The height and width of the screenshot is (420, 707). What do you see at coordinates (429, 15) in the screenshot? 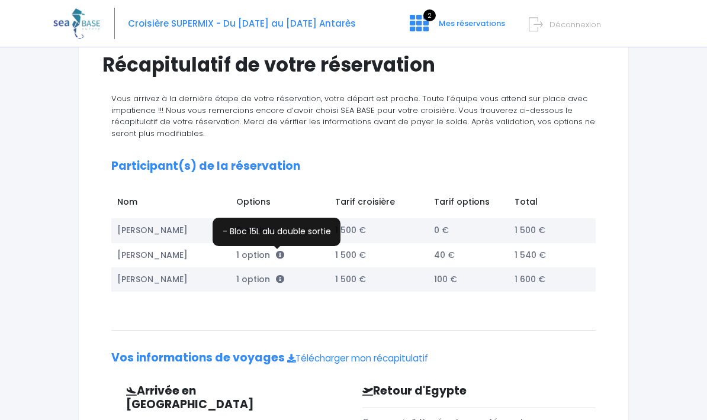
I see `span: 2` at bounding box center [429, 15].